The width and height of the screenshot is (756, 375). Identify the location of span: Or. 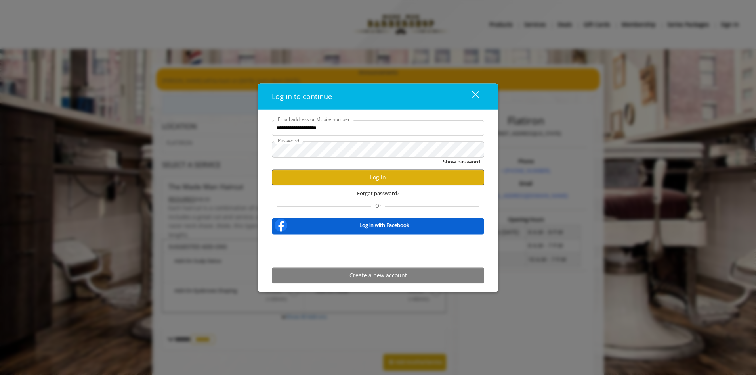
(378, 205).